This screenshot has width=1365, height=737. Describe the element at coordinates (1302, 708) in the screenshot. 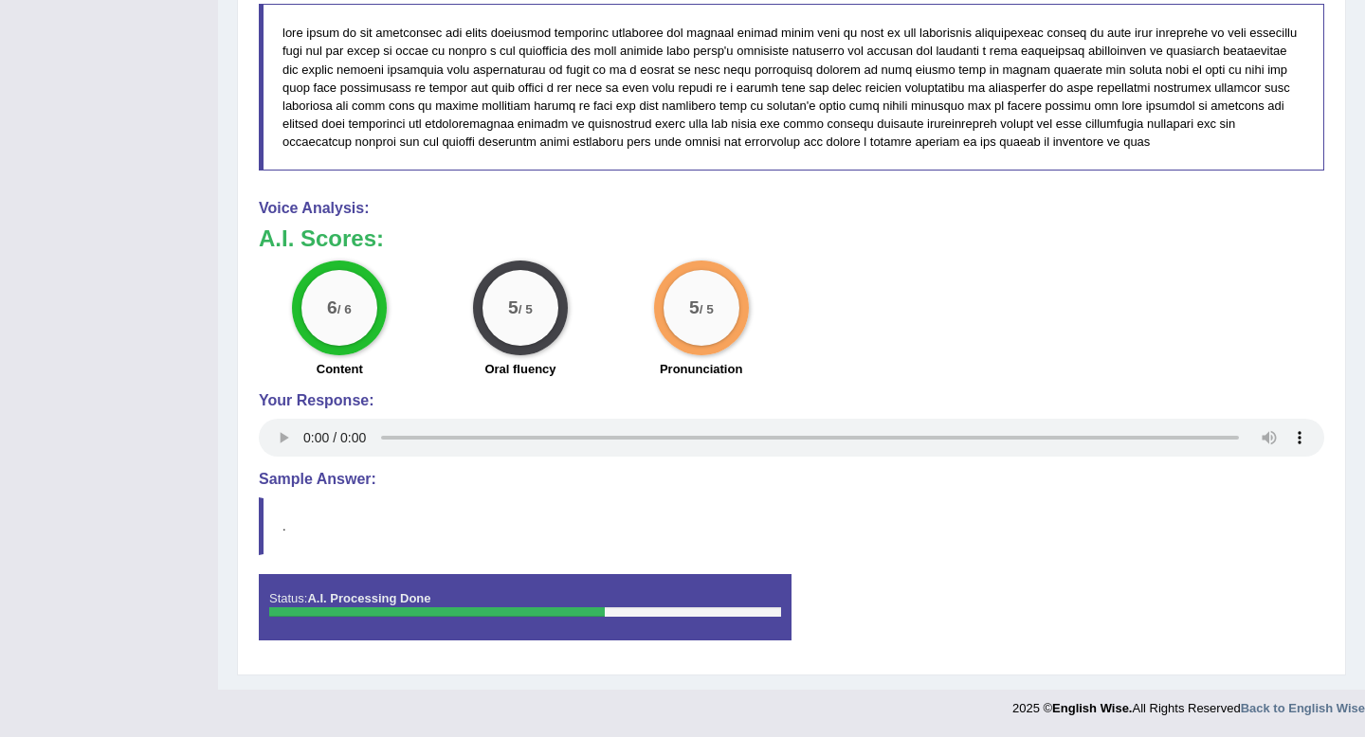

I see `a: Back to English Wise` at that location.